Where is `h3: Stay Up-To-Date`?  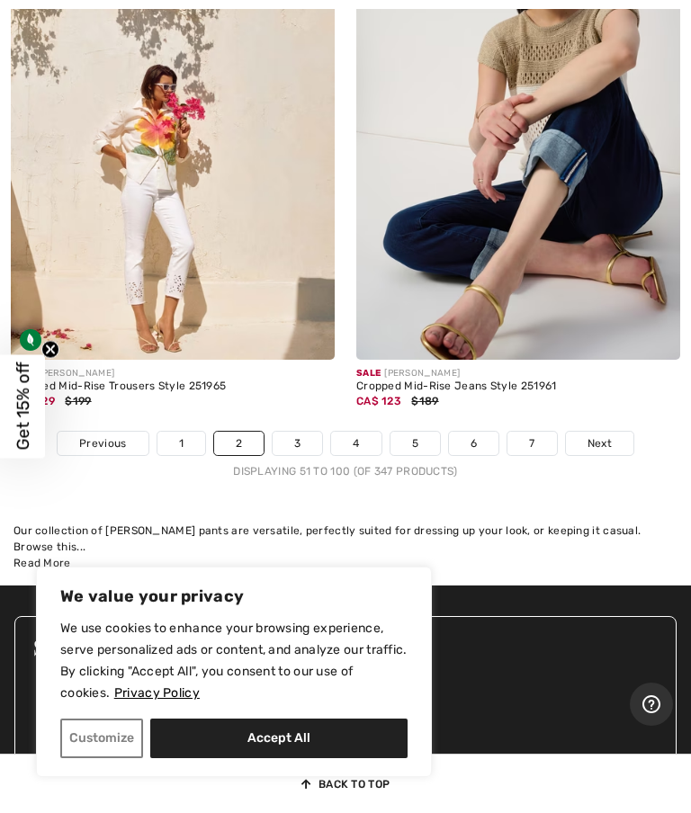 h3: Stay Up-To-Date is located at coordinates (345, 647).